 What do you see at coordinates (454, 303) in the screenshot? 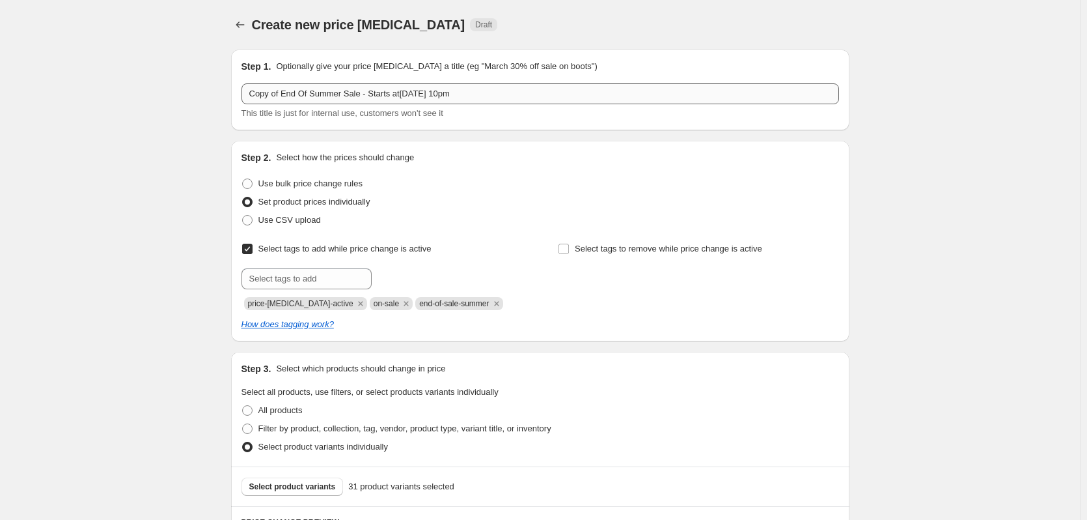
I see `span: end-of-sale-summer` at bounding box center [454, 303].